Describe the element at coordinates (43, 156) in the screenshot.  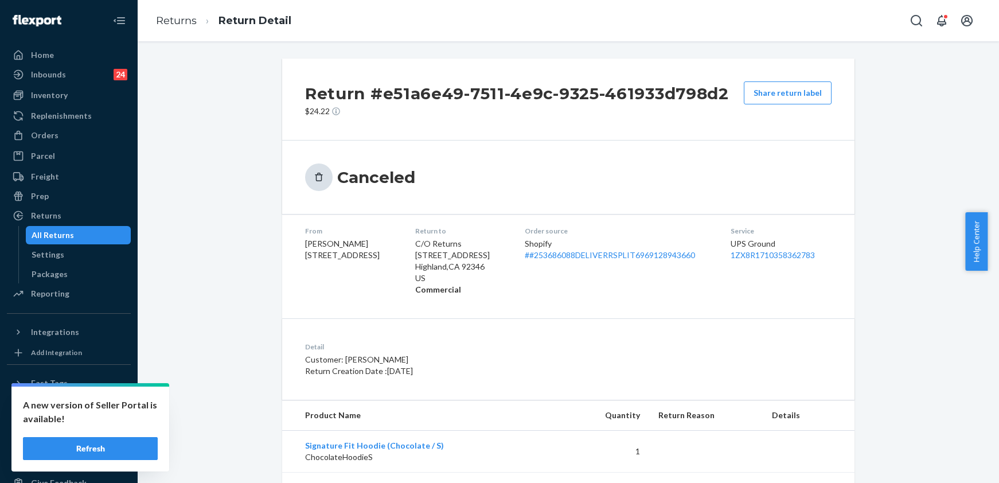
I see `div: Parcel` at that location.